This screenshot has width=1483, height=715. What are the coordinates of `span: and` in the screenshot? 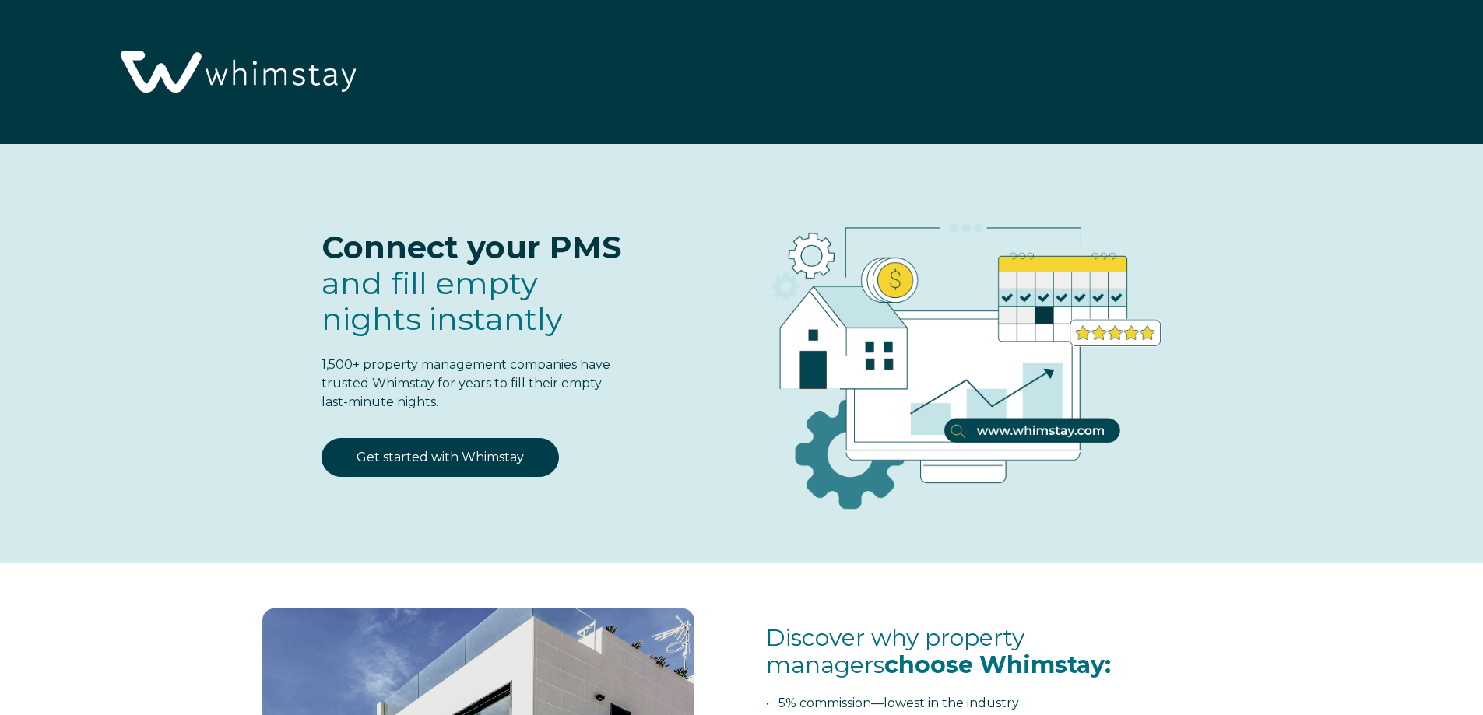 It's located at (442, 300).